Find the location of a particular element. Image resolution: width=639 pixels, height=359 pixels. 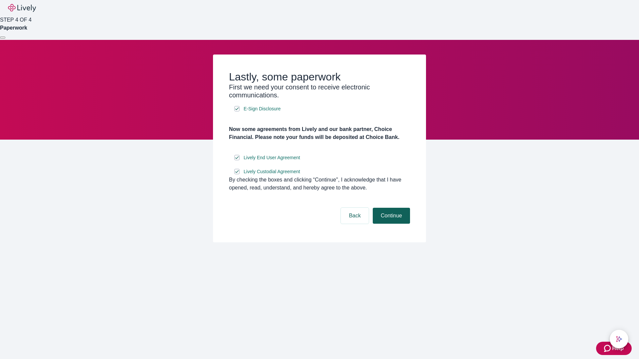

h4: Now some agreements from Lively and our bank partner, Choice Financial. Please note your funds wi... is located at coordinates (319, 133).